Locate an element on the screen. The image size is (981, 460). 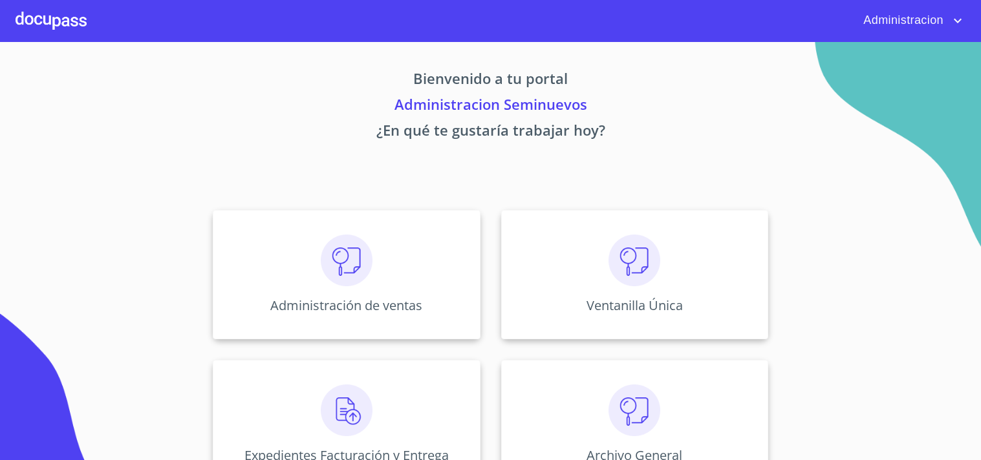
p: Bienvenido a tu portal is located at coordinates (491, 81).